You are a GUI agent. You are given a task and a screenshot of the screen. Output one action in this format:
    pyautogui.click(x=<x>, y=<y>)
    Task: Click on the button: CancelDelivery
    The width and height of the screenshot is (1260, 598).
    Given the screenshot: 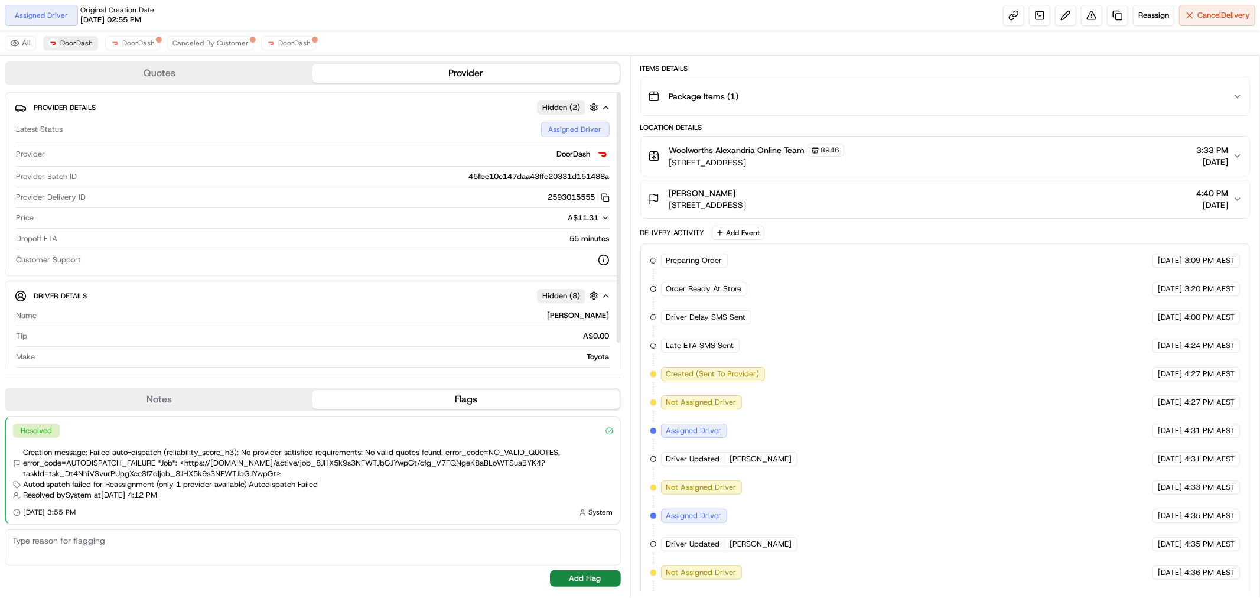 What is the action you would take?
    pyautogui.click(x=1216, y=15)
    